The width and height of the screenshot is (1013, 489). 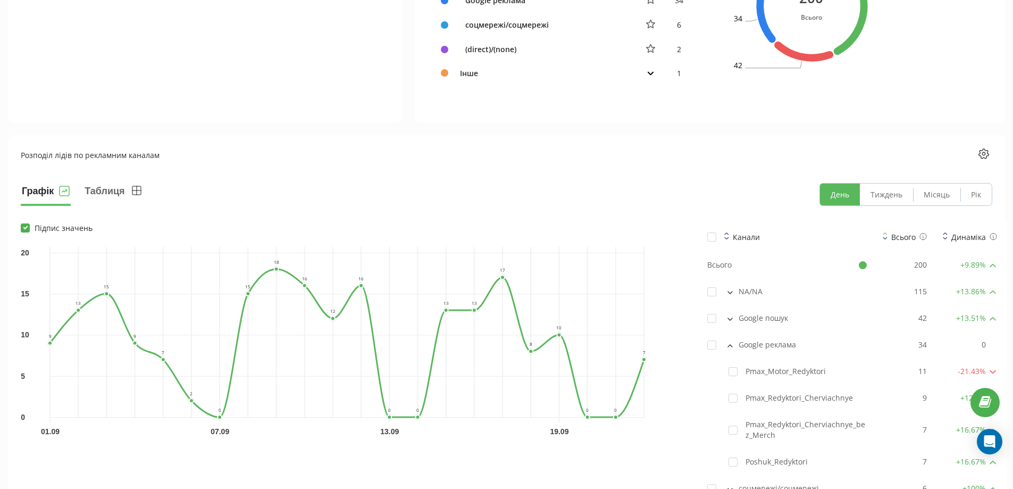 I want to click on div: Pmax_Motor_Redyktori, so click(x=787, y=371).